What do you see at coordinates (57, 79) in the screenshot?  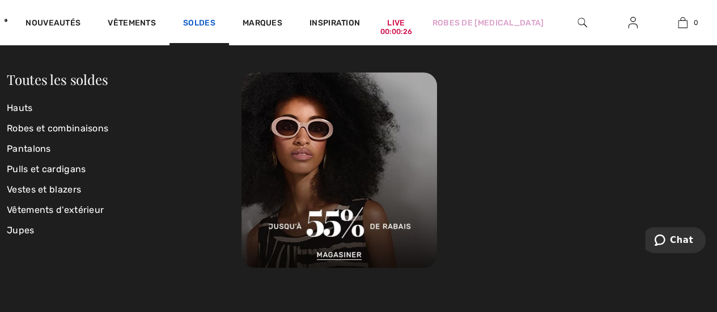 I see `a: Toutes les soldes` at bounding box center [57, 79].